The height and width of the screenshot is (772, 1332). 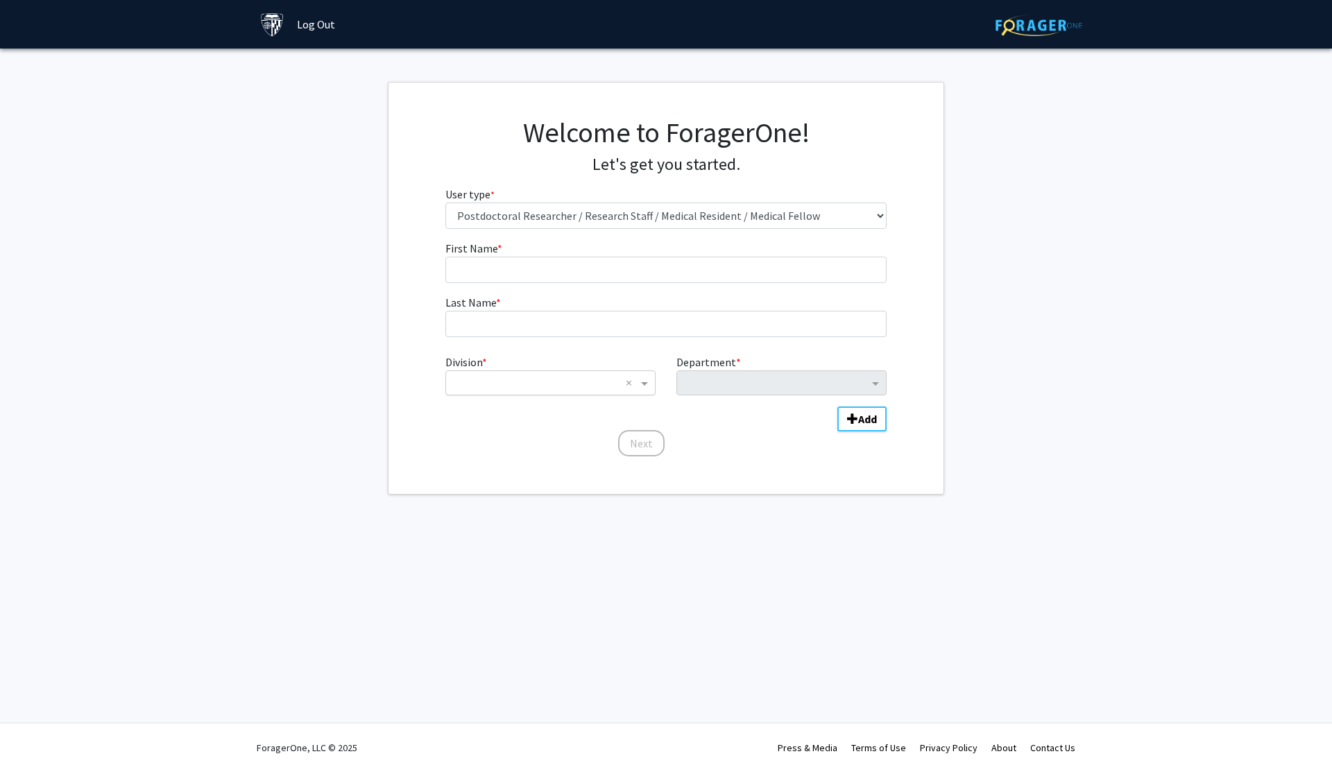 I want to click on a: Press & Media, so click(x=808, y=748).